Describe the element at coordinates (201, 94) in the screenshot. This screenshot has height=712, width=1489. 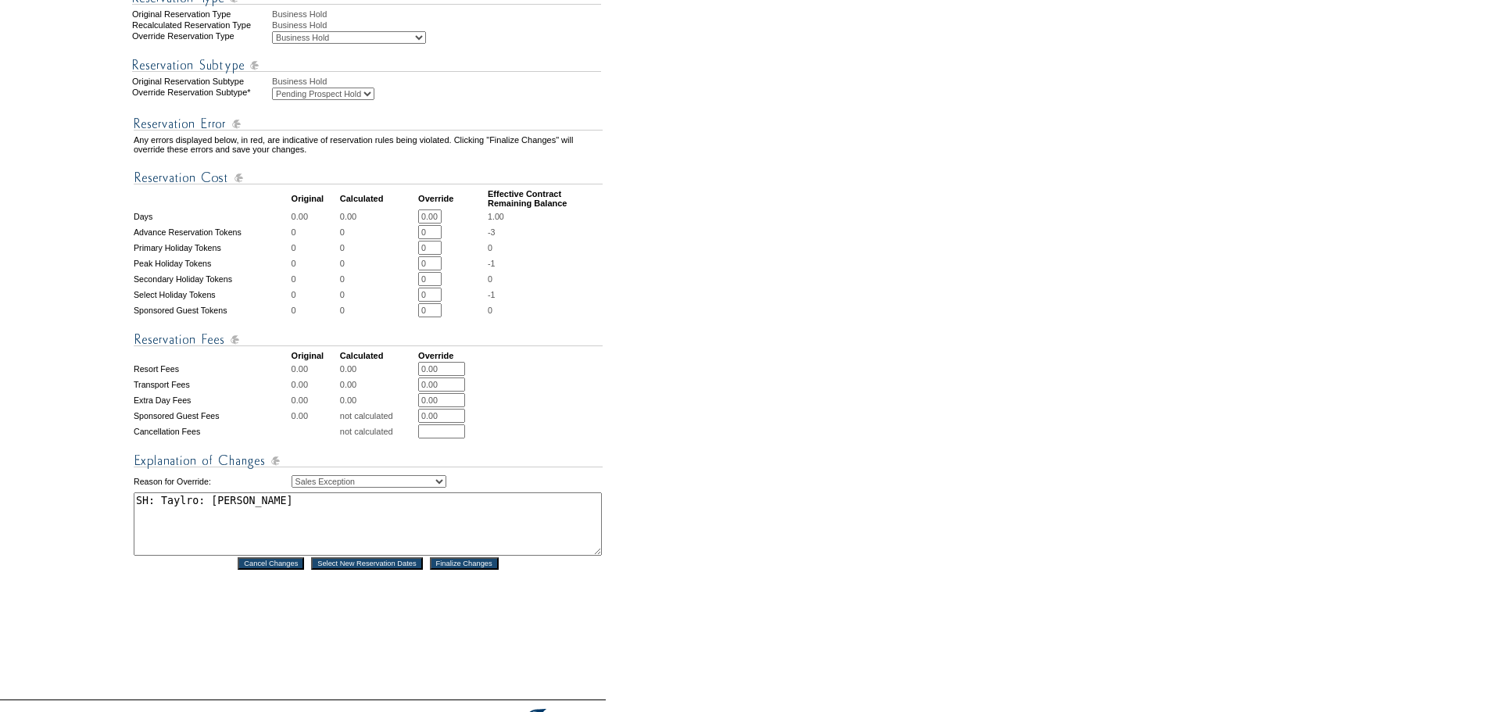
I see `div: Override Reservation Subtype*` at that location.